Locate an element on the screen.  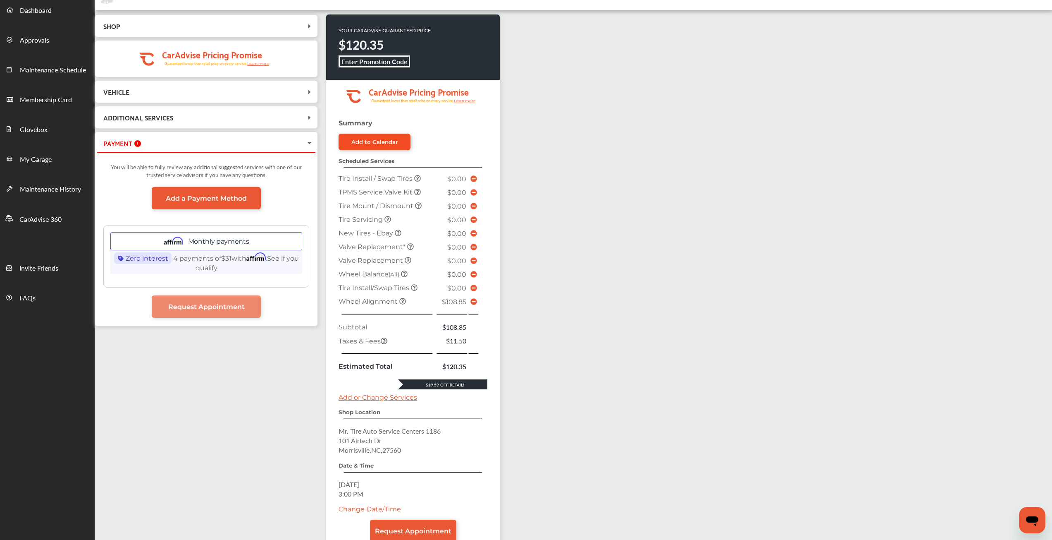
span: FAQs is located at coordinates (27, 298).